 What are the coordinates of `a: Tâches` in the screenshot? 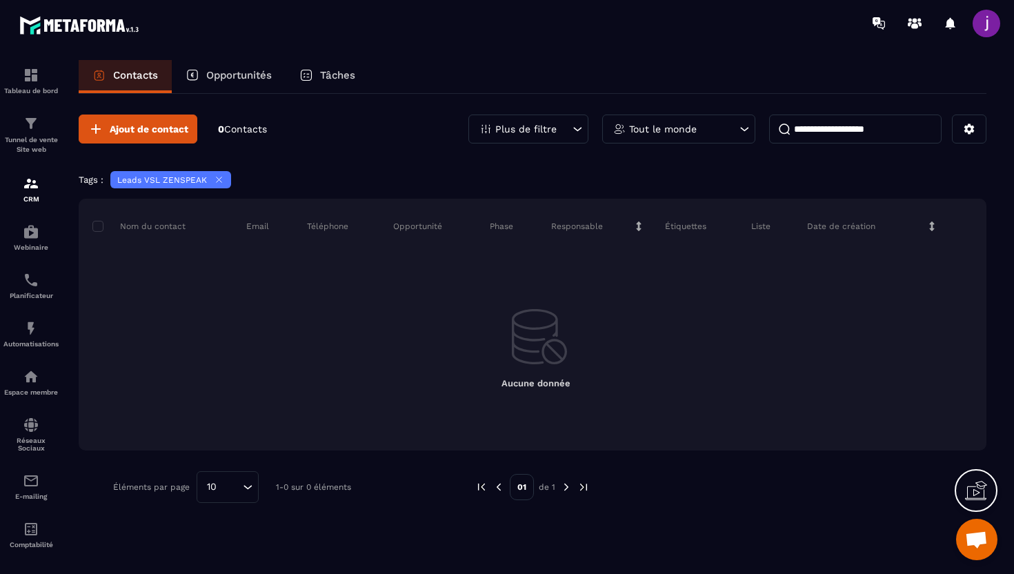 It's located at (327, 77).